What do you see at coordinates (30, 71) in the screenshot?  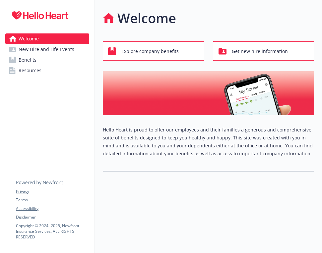 I see `span: Resources` at bounding box center [30, 71].